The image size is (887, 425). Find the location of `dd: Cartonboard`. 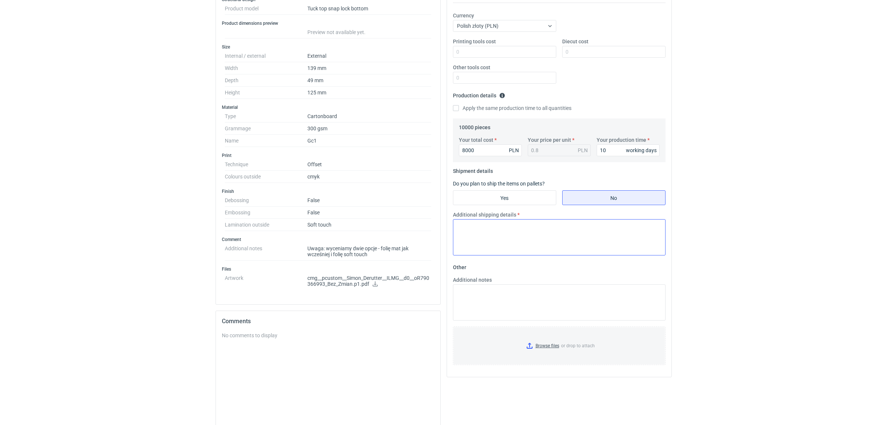

dd: Cartonboard is located at coordinates (369, 116).